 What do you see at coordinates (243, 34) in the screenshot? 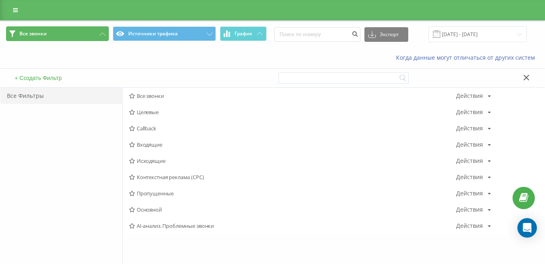
I see `span: График` at bounding box center [243, 34].